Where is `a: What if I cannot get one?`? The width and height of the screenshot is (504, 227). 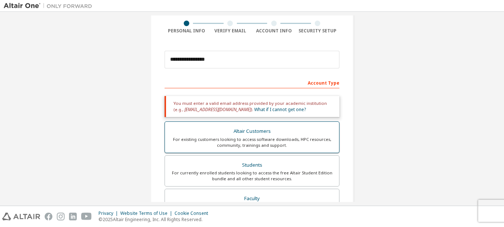
a: What if I cannot get one? is located at coordinates (280, 110).